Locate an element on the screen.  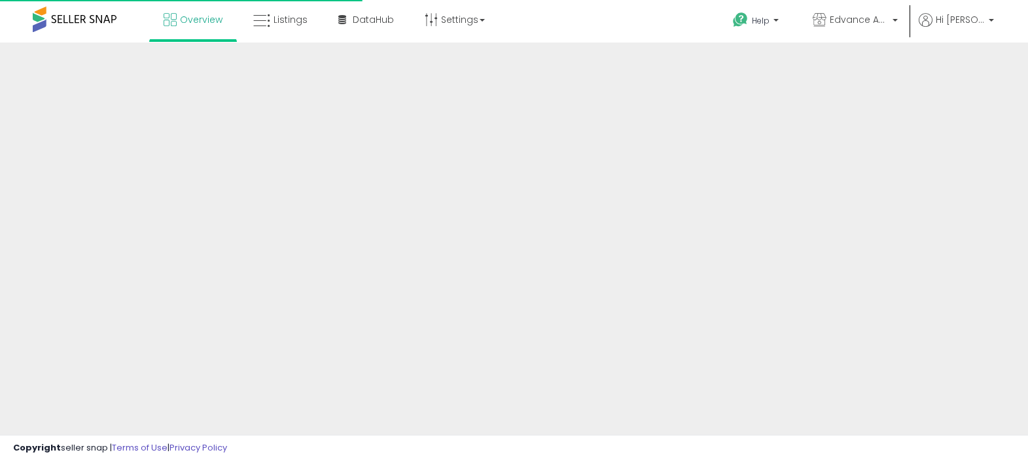
i: Get Help is located at coordinates (740, 20).